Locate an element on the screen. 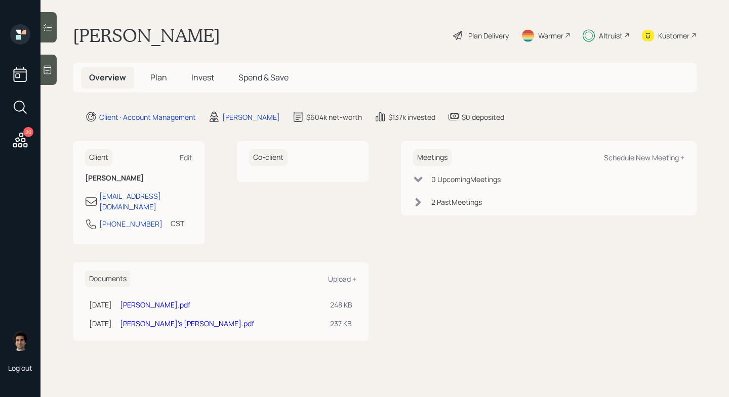 This screenshot has height=397, width=729. span: Plan is located at coordinates (158, 77).